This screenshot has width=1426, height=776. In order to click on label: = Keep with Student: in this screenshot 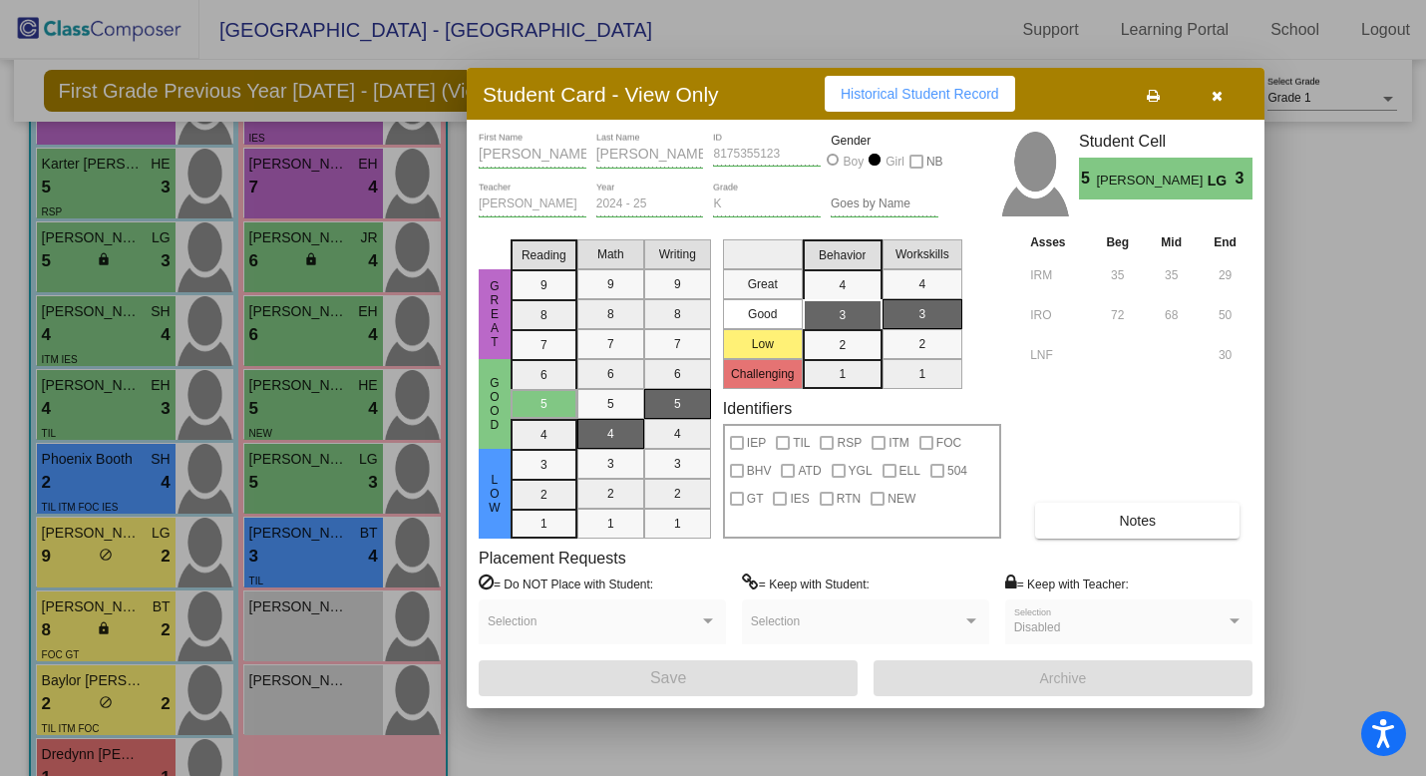, I will do `click(806, 583)`.